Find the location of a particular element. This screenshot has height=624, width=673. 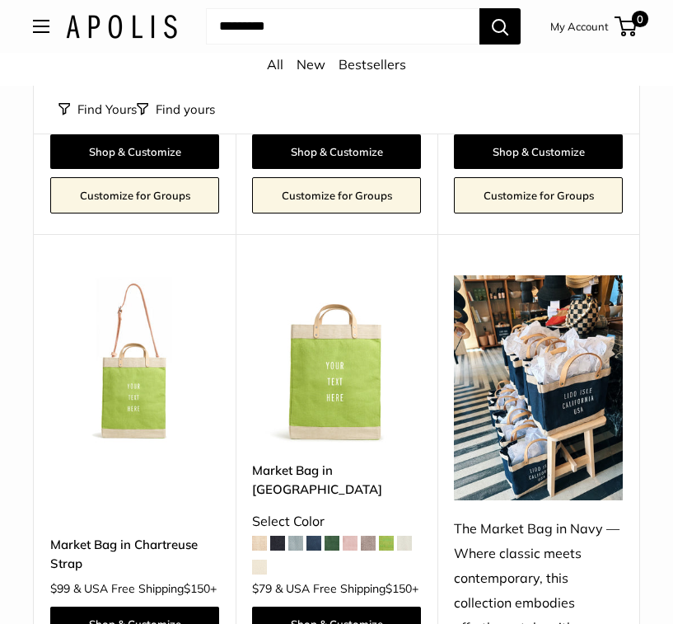

a: Market Bag in Chartreuse StrapMarket Bag in Chartreuse Strap is located at coordinates (134, 359).